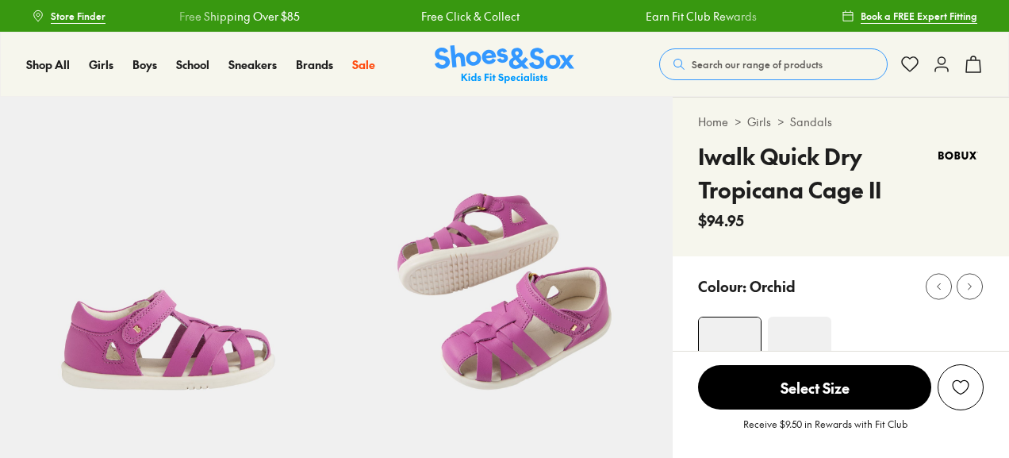 The height and width of the screenshot is (458, 1009). Describe the element at coordinates (363, 64) in the screenshot. I see `span: Sale` at that location.